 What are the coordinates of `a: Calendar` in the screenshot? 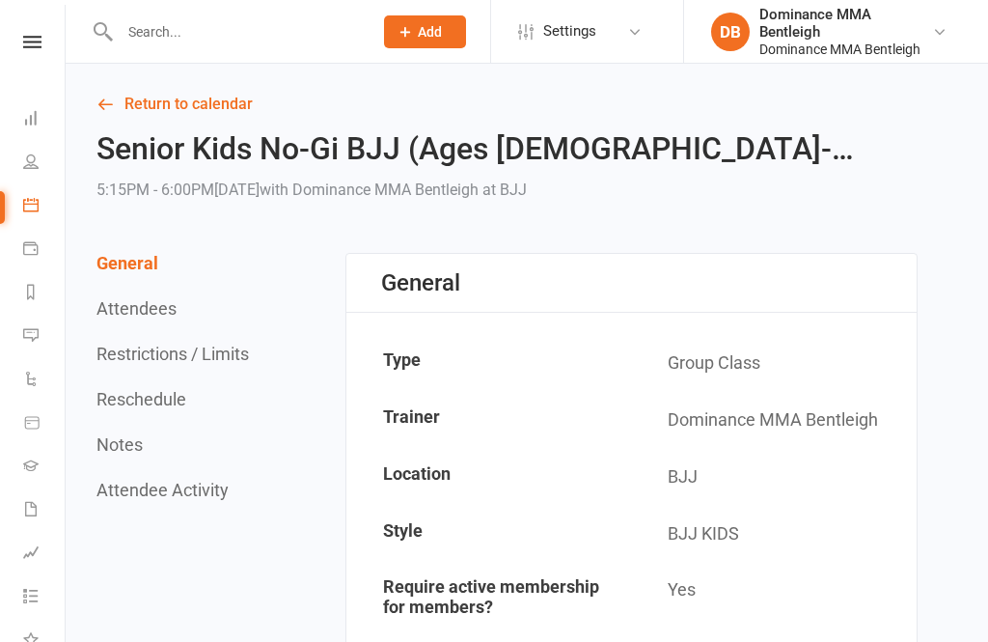 It's located at (44, 207).